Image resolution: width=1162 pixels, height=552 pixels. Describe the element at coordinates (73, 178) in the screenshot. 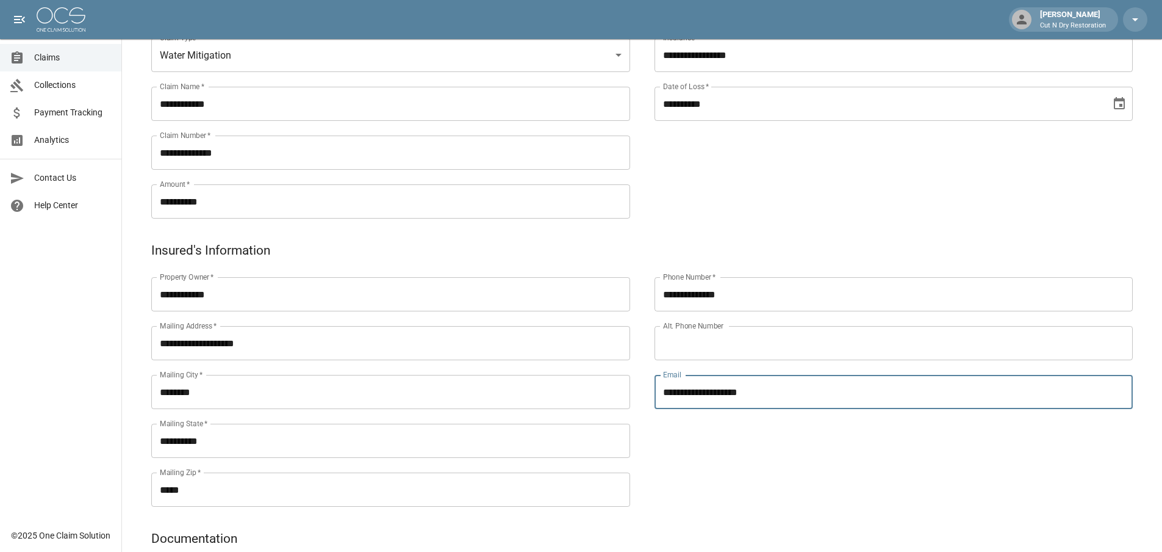

I see `span: Contact Us` at that location.